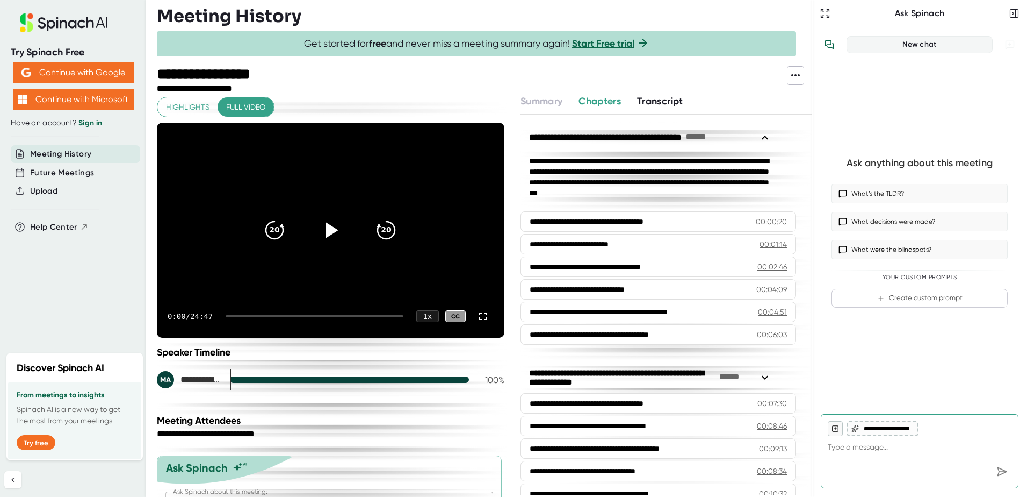 The image size is (1027, 497). What do you see at coordinates (62, 172) in the screenshot?
I see `span: Future Meetings` at bounding box center [62, 172].